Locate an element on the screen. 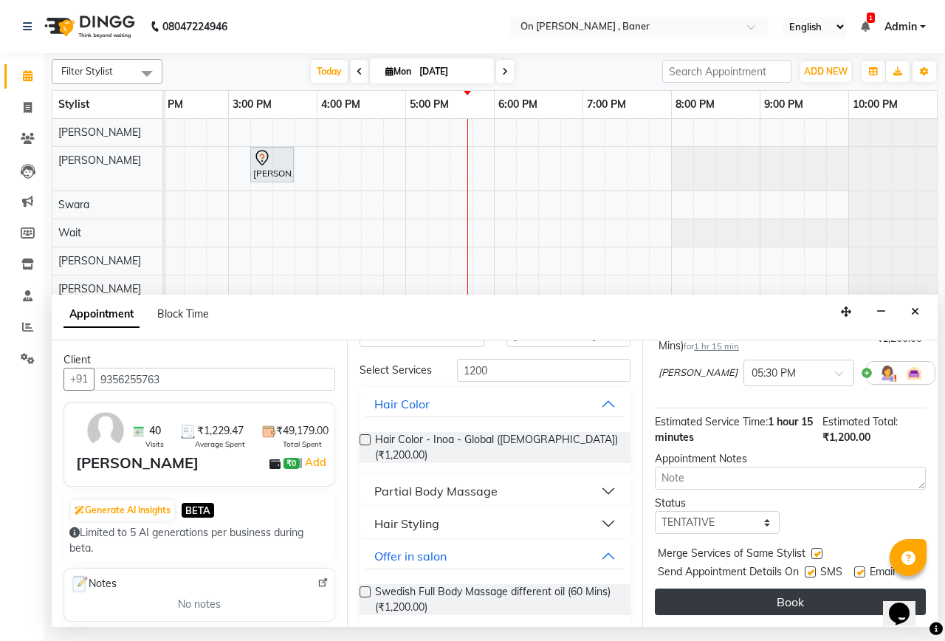  small: for is located at coordinates (711, 346).